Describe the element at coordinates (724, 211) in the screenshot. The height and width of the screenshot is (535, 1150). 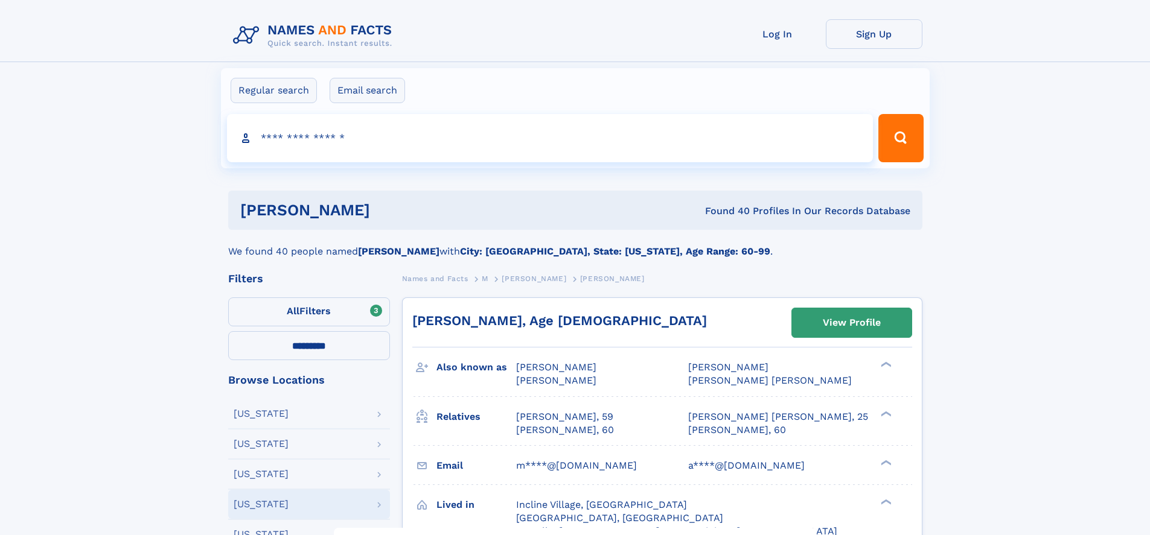
I see `div: Found 40 Profiles In Our Records Database` at that location.